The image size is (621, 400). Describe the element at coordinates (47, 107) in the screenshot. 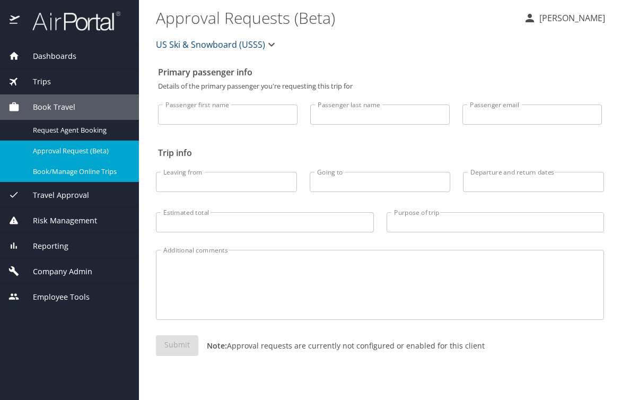

I see `span: Book Travel` at that location.